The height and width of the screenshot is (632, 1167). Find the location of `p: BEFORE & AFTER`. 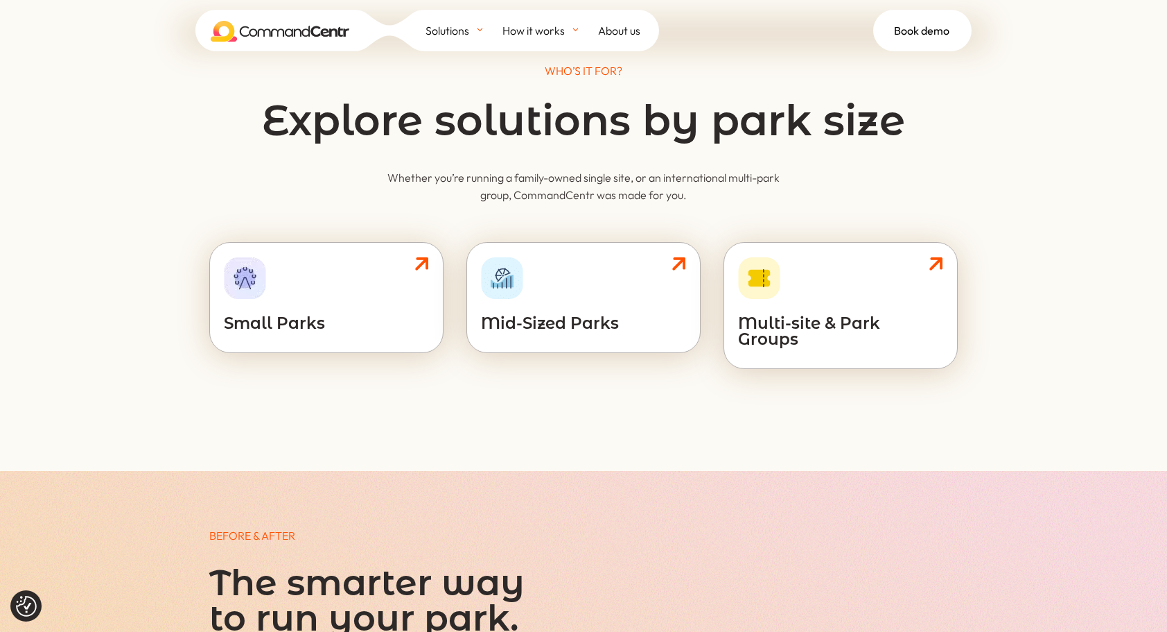

p: BEFORE & AFTER is located at coordinates (386, 535).